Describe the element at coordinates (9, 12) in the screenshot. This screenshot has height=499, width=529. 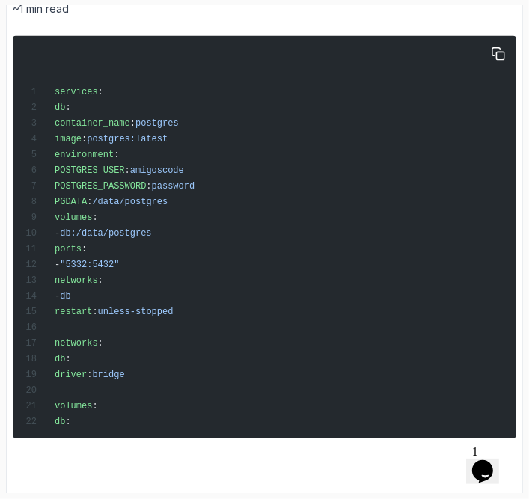
I see `span: 1` at that location.